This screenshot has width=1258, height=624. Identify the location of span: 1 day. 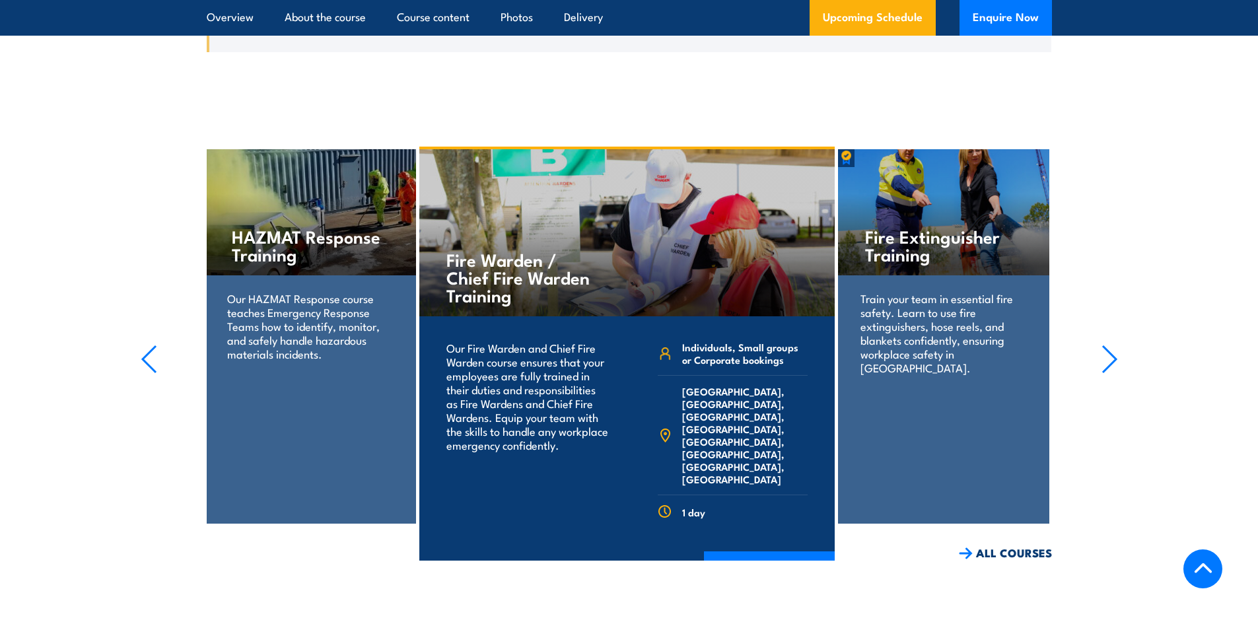
(693, 512).